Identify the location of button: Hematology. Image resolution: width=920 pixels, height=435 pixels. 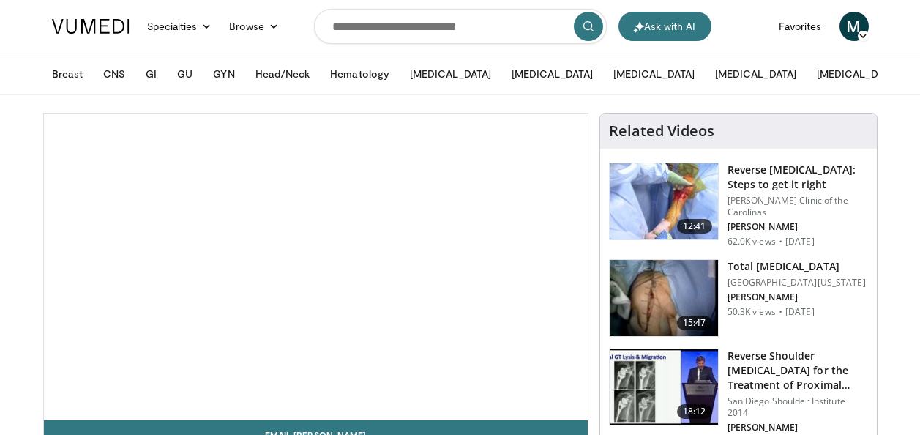
(359, 74).